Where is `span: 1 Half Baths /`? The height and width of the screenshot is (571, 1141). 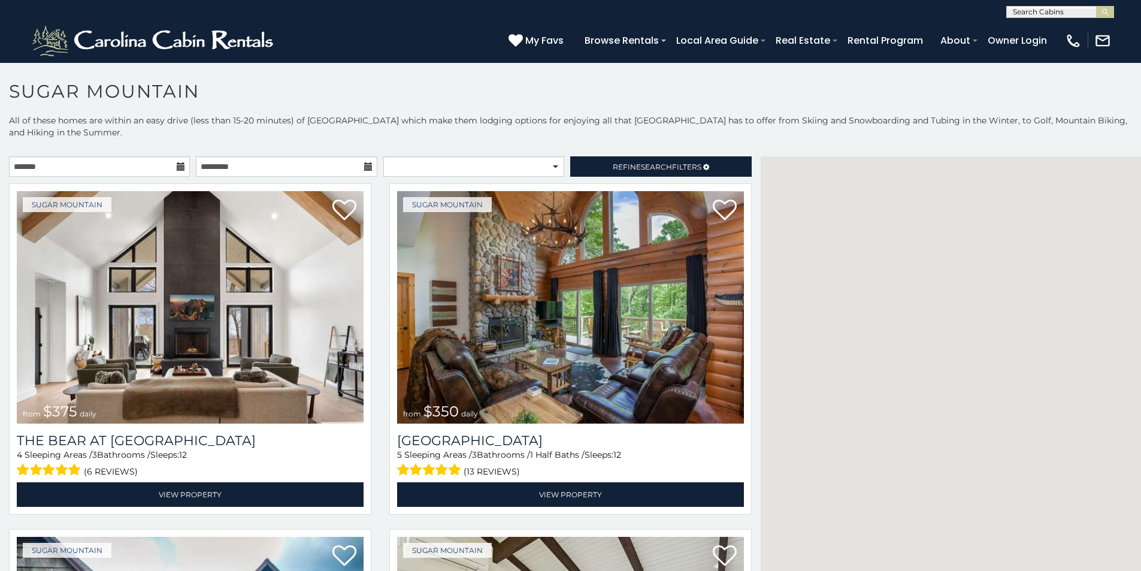 span: 1 Half Baths / is located at coordinates (557, 455).